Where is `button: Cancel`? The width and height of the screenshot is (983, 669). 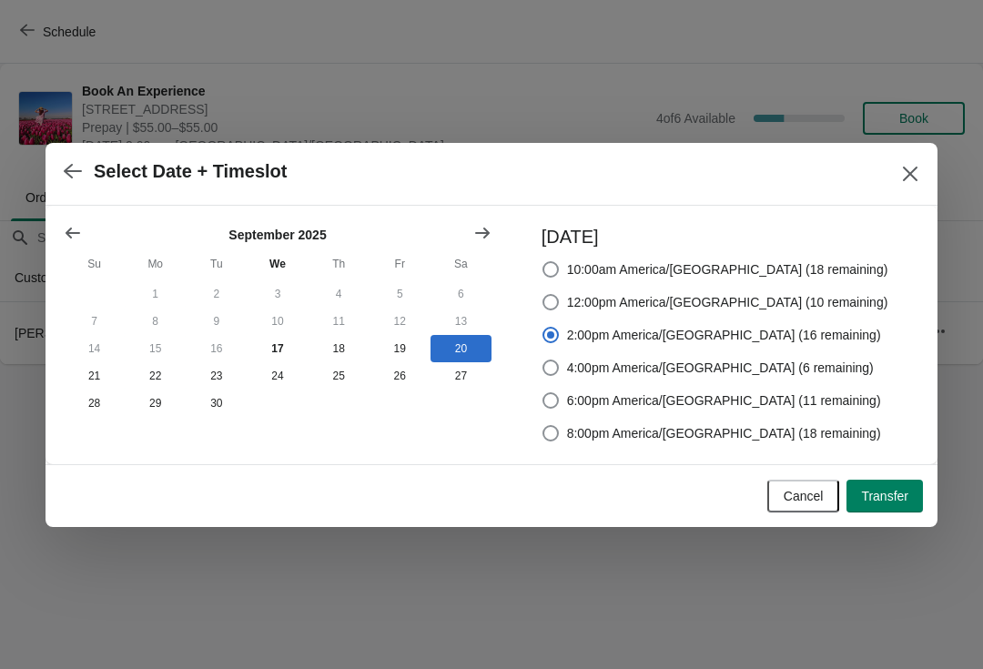
button: Cancel is located at coordinates (804, 496).